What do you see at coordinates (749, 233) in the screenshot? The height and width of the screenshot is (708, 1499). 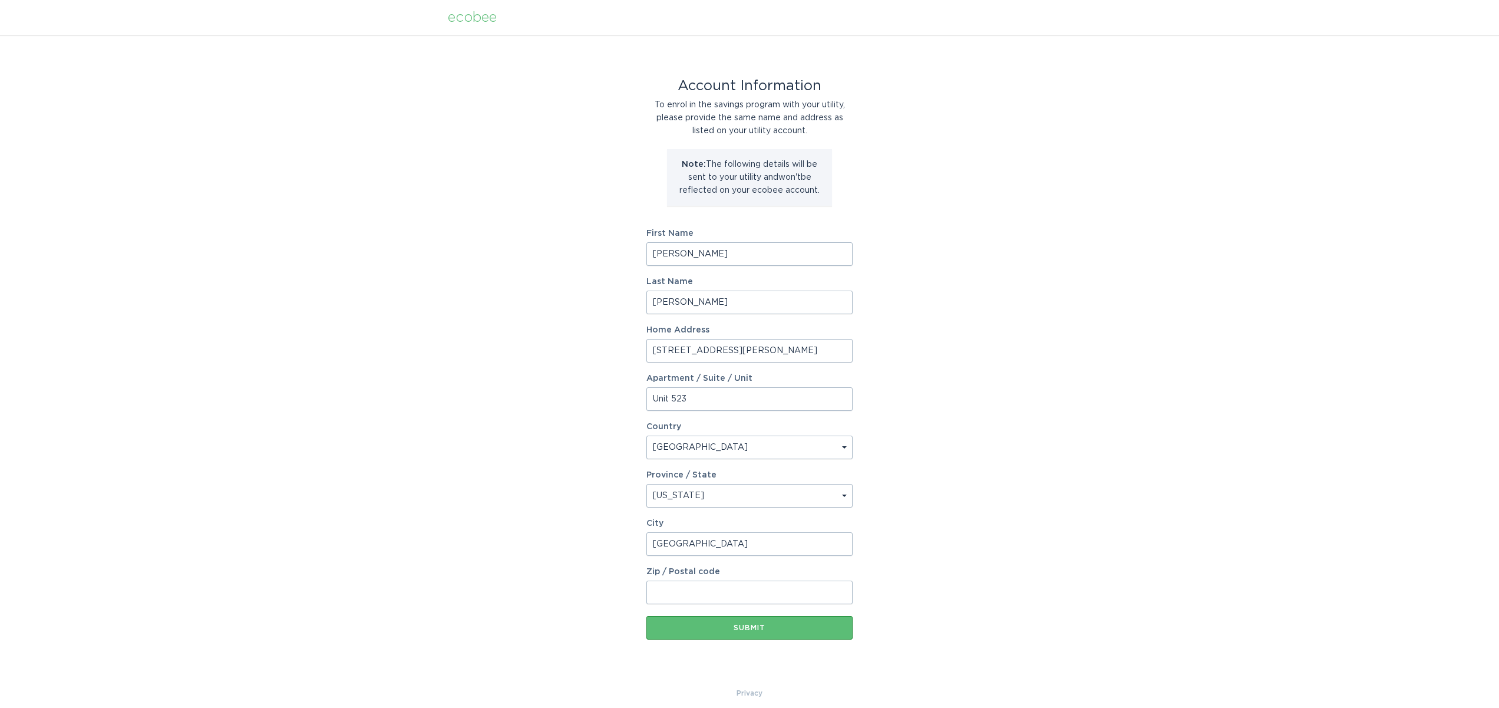 I see `label: First Name` at bounding box center [749, 233].